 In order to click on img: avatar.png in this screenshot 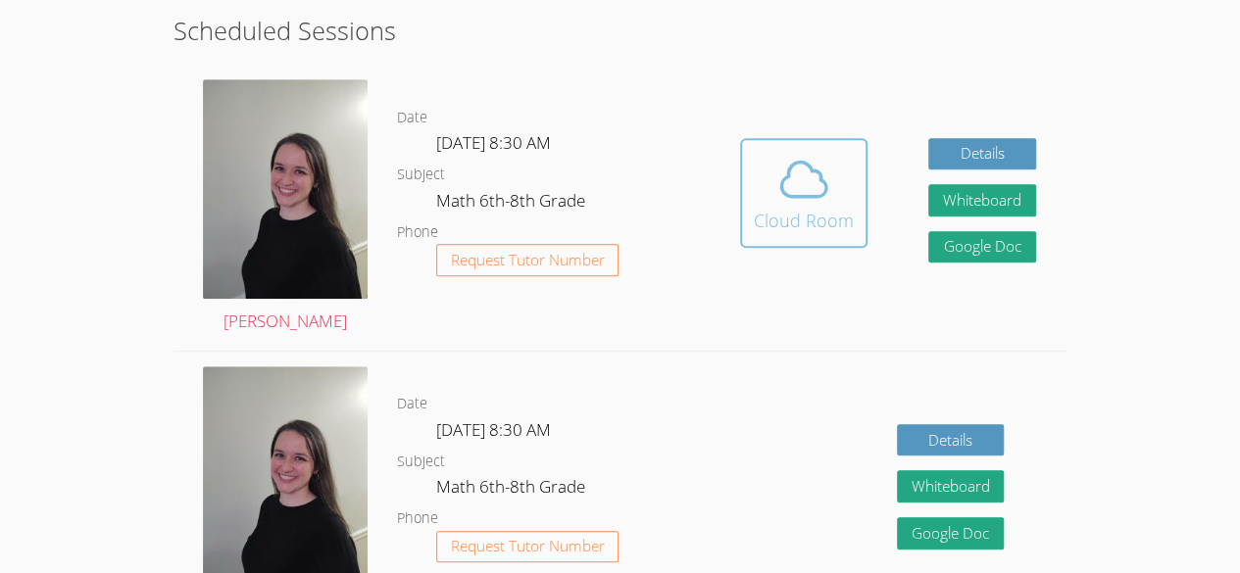, I will do `click(285, 189)`.